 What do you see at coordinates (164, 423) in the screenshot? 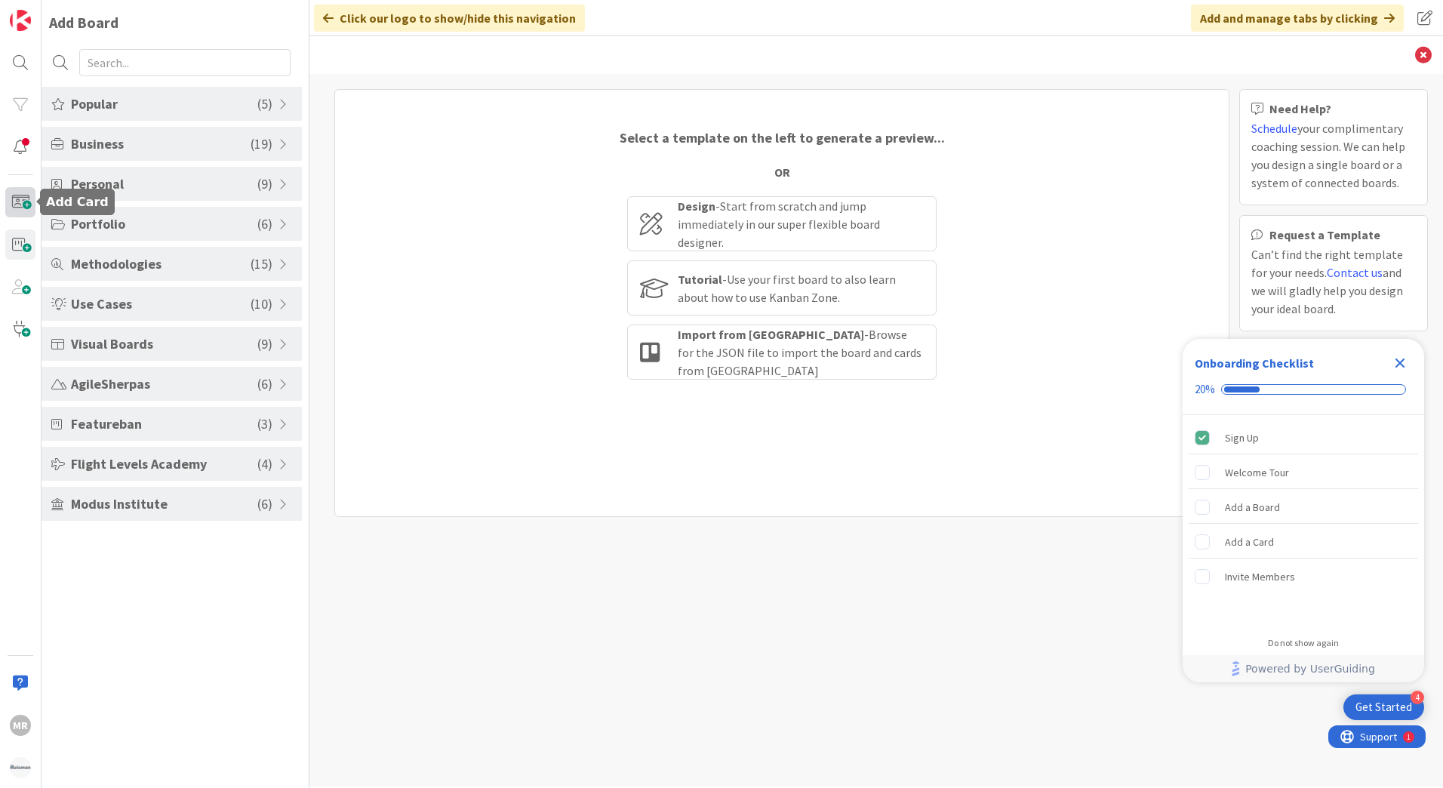
I see `span: Featureban` at bounding box center [164, 423].